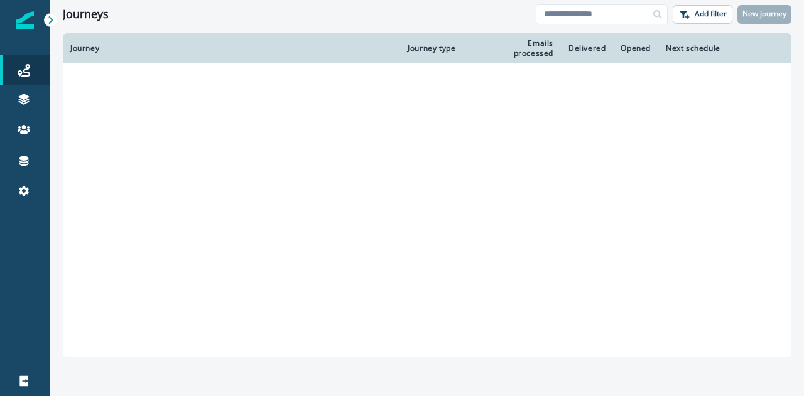  I want to click on div: Next schedule, so click(711, 48).